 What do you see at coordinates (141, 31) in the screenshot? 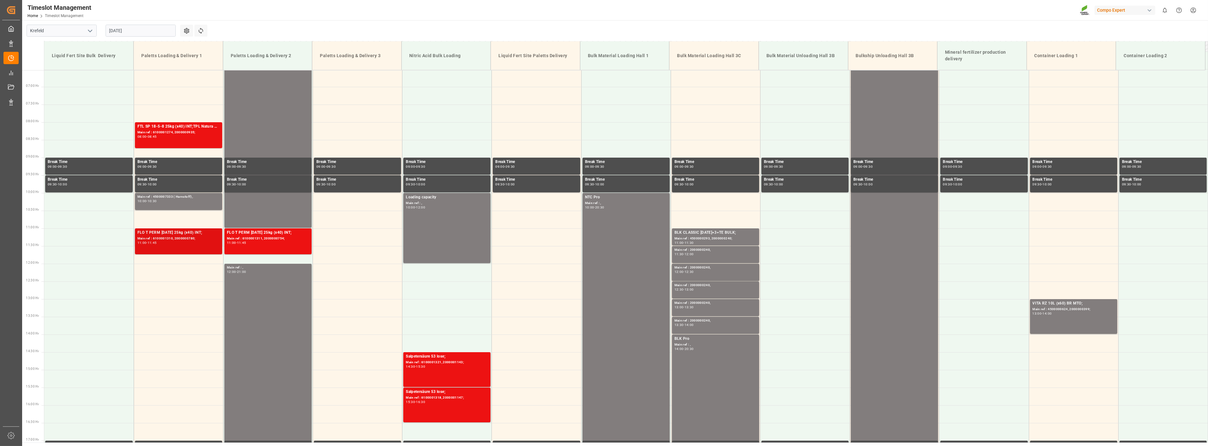
I see `input: DD.MM.YYYY` at bounding box center [141, 31].